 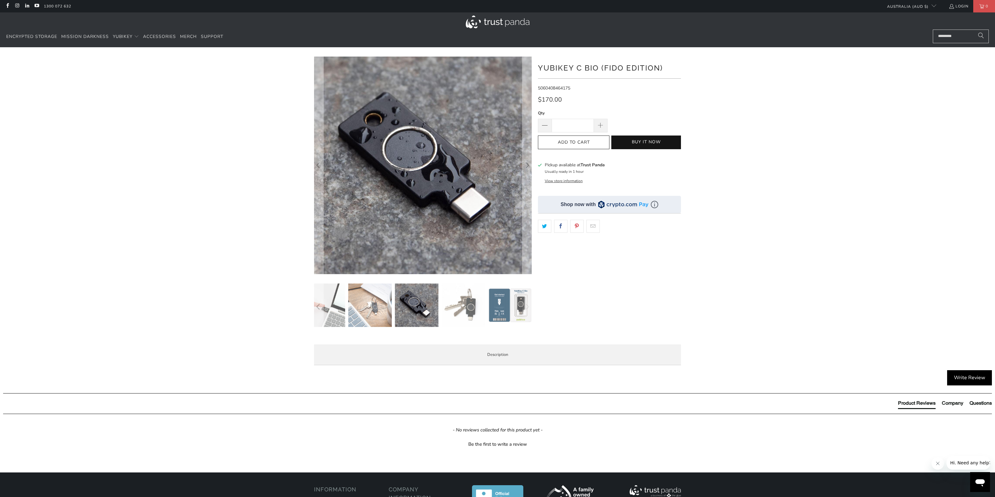 What do you see at coordinates (85, 36) in the screenshot?
I see `span: Mission Darkness` at bounding box center [85, 36].